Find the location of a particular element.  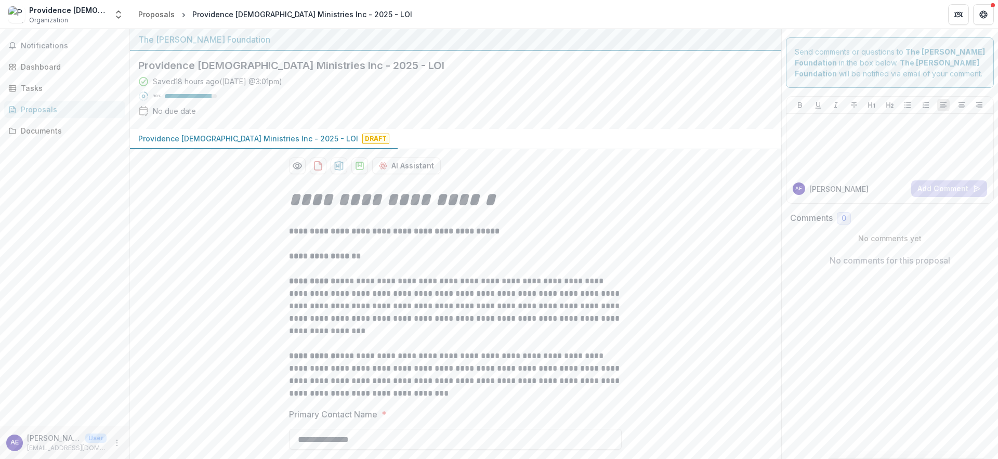

div: Tasks is located at coordinates (69, 88).